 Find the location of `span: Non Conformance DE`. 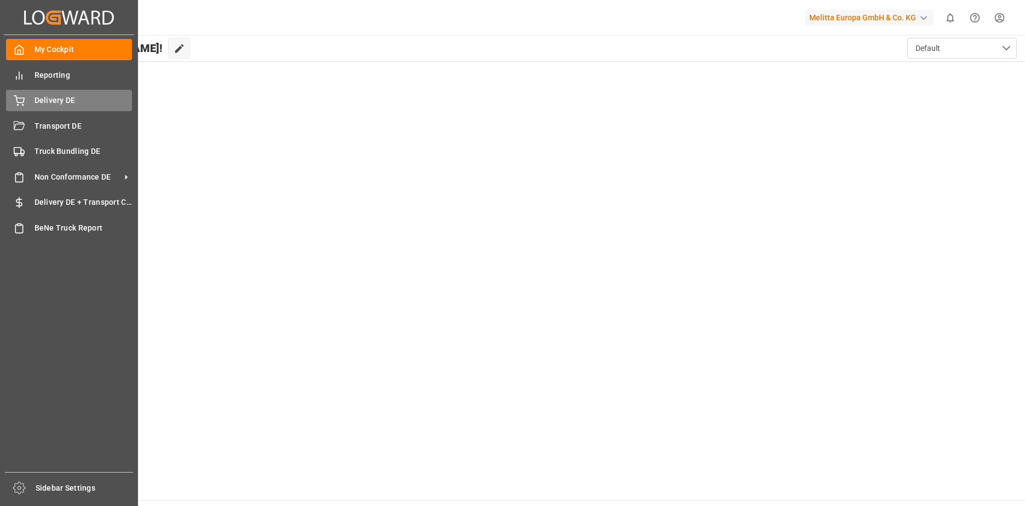

span: Non Conformance DE is located at coordinates (78, 177).